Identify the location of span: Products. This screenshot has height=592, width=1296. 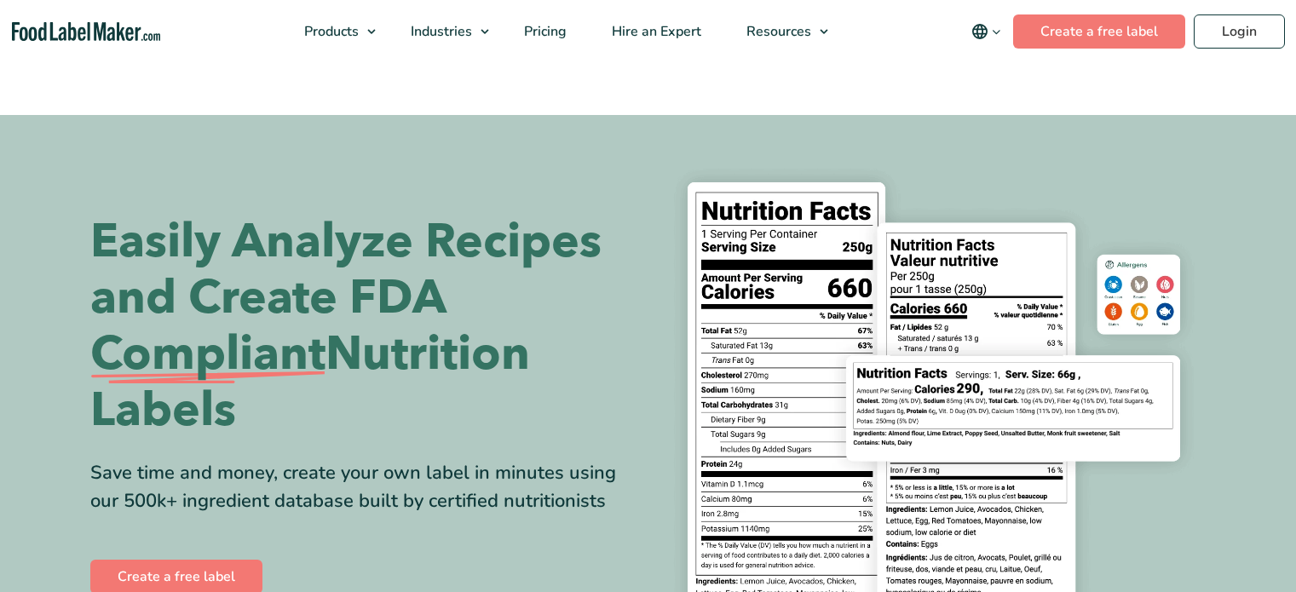
(330, 32).